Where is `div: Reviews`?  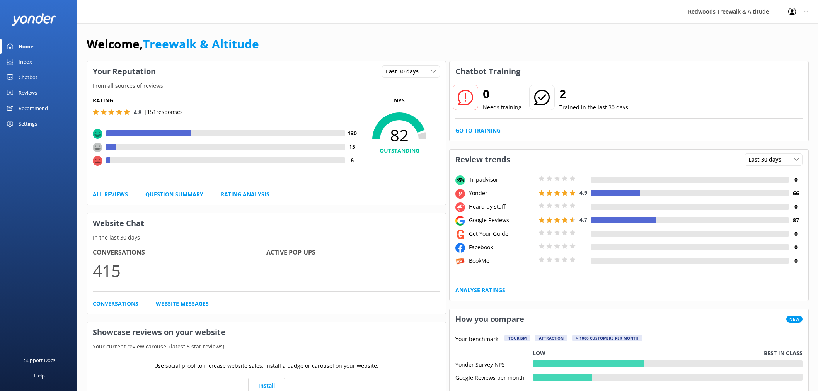
div: Reviews is located at coordinates (28, 93).